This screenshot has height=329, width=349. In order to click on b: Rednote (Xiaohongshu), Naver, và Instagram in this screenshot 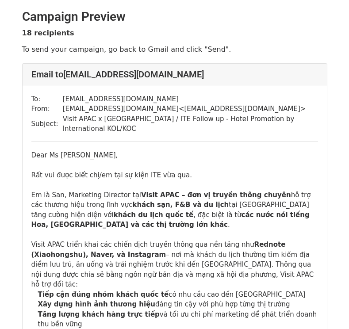, I will do `click(158, 250)`.